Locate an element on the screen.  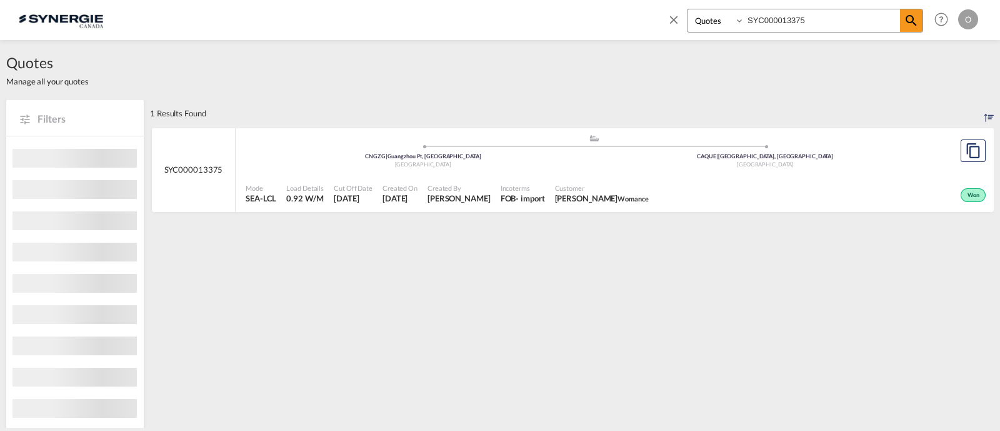
span: Womance is located at coordinates (633, 198).